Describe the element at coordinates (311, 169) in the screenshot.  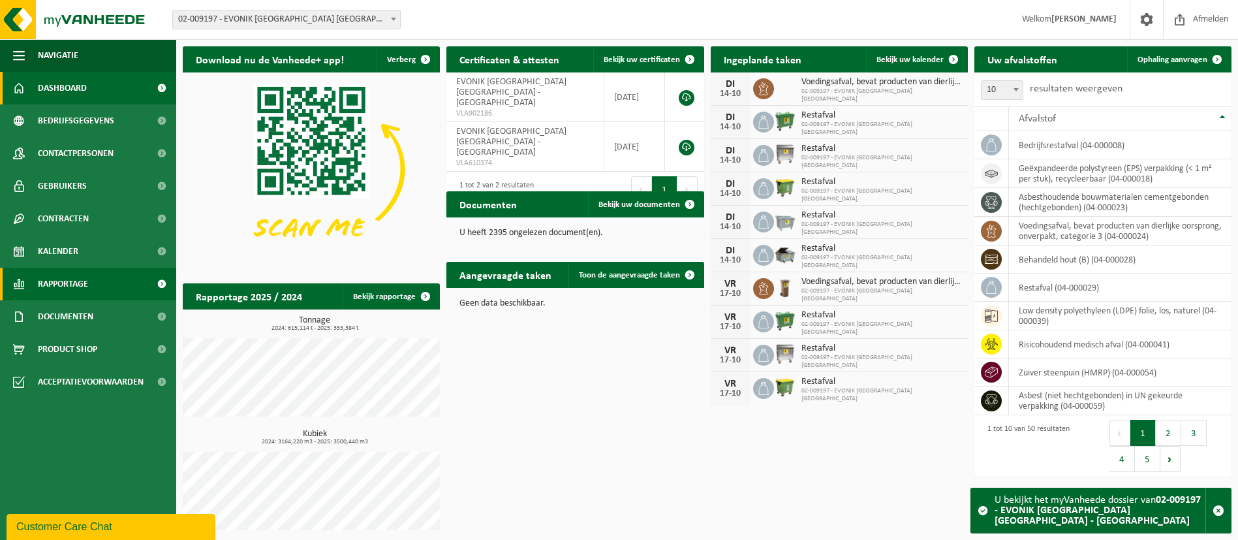
I see `img: Download de VHEPlus App` at that location.